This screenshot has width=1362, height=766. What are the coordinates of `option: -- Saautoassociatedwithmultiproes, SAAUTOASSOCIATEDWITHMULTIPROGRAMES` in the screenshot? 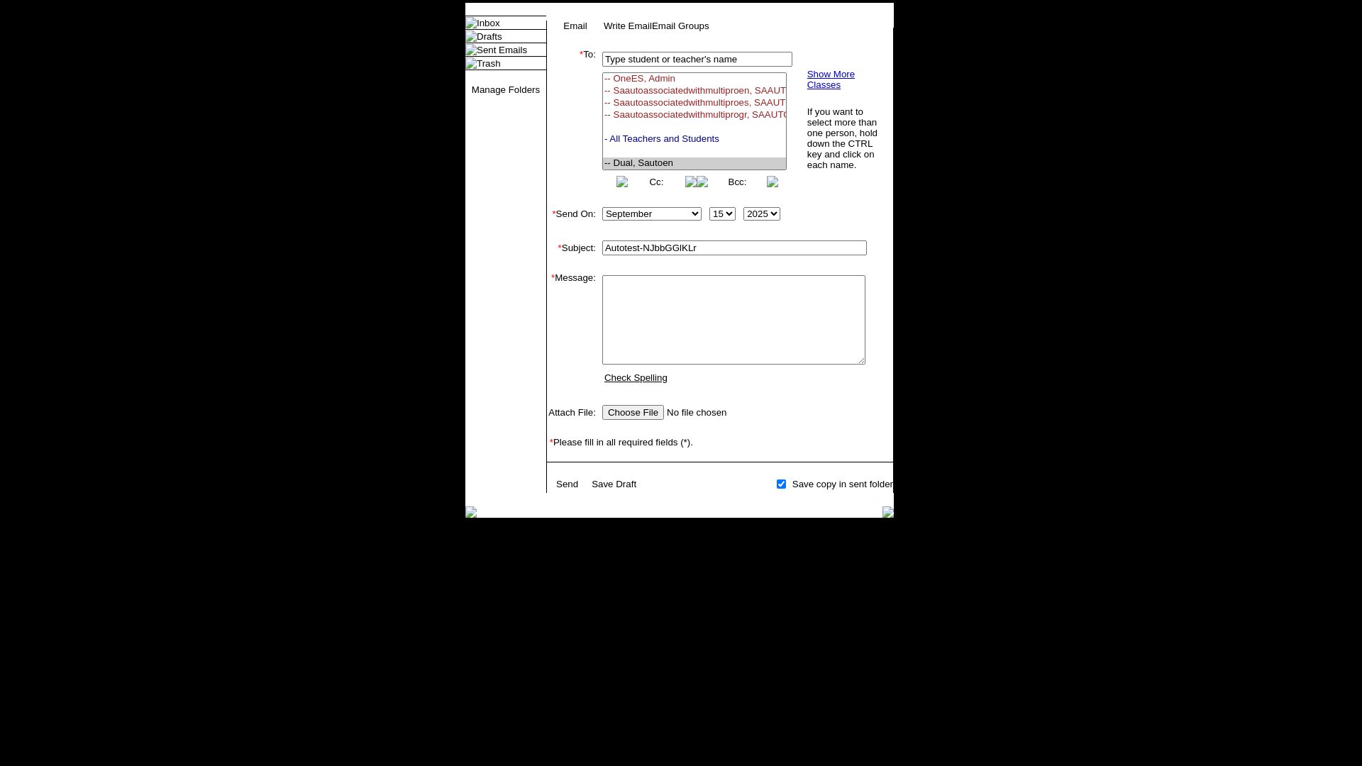 It's located at (694, 103).